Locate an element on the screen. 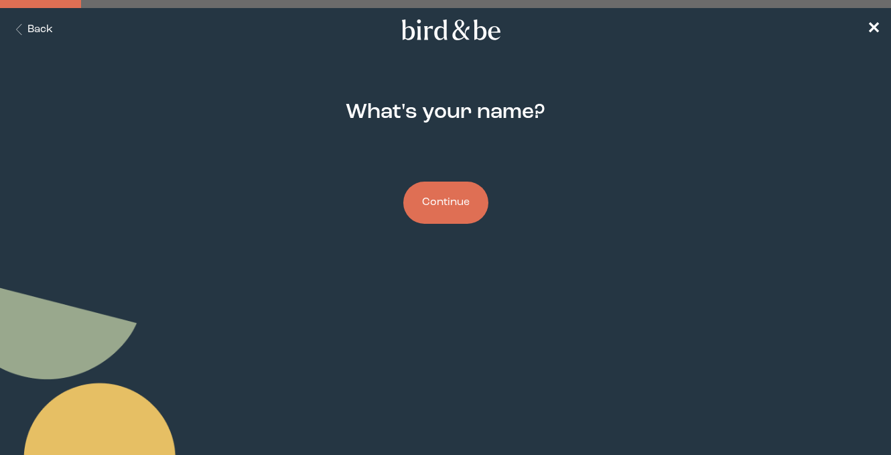 This screenshot has height=455, width=891. button: Back Button is located at coordinates (31, 29).